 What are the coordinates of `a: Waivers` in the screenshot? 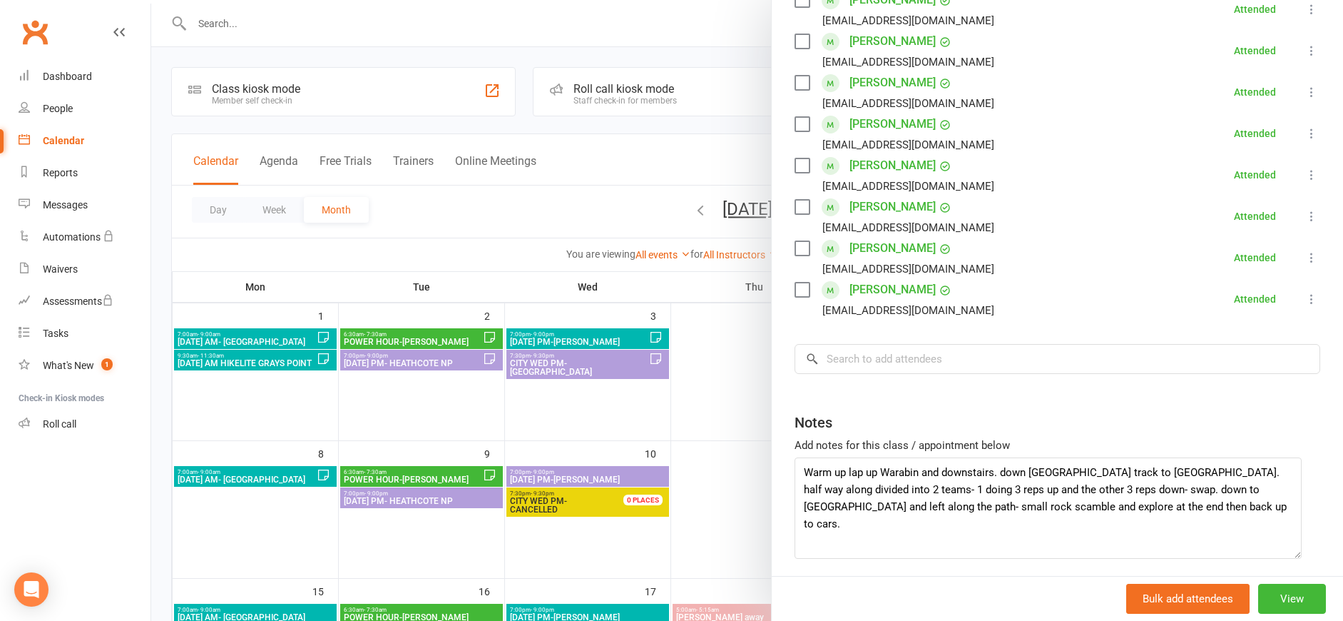 It's located at (84, 269).